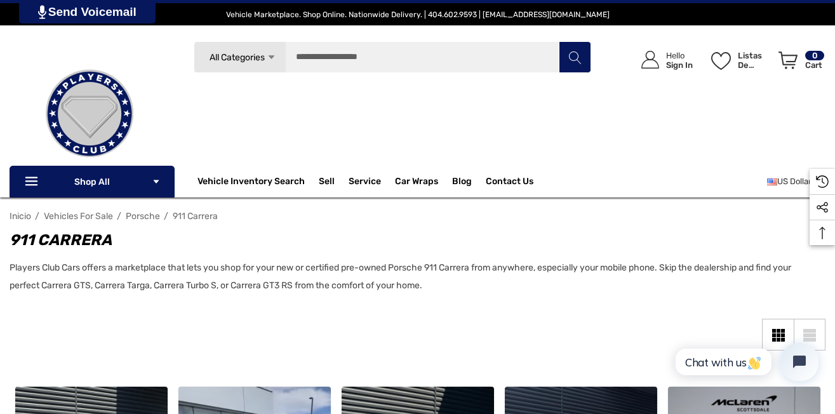 Image resolution: width=835 pixels, height=414 pixels. Describe the element at coordinates (333, 182) in the screenshot. I see `a: Sell` at that location.